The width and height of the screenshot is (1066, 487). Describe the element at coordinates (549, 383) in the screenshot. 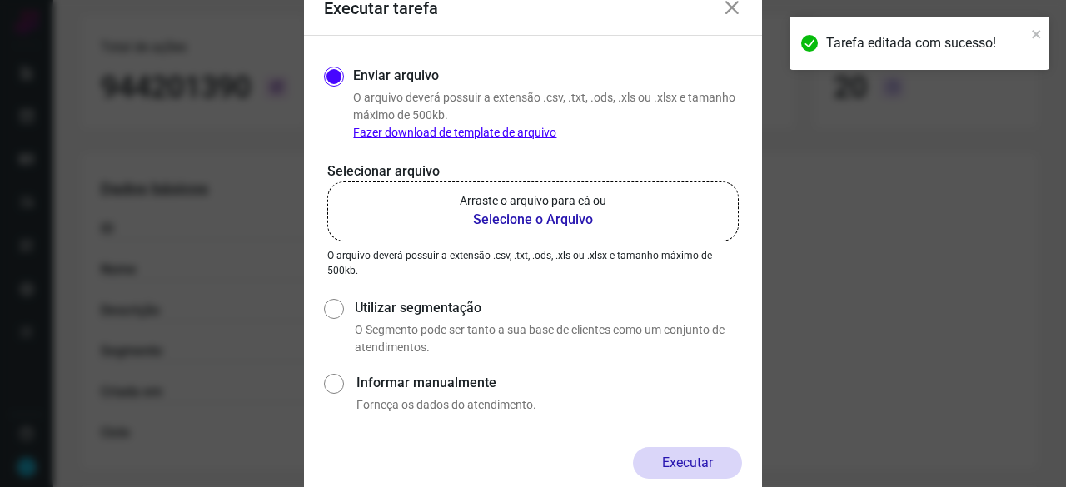

I see `label: Informar manualmente` at that location.